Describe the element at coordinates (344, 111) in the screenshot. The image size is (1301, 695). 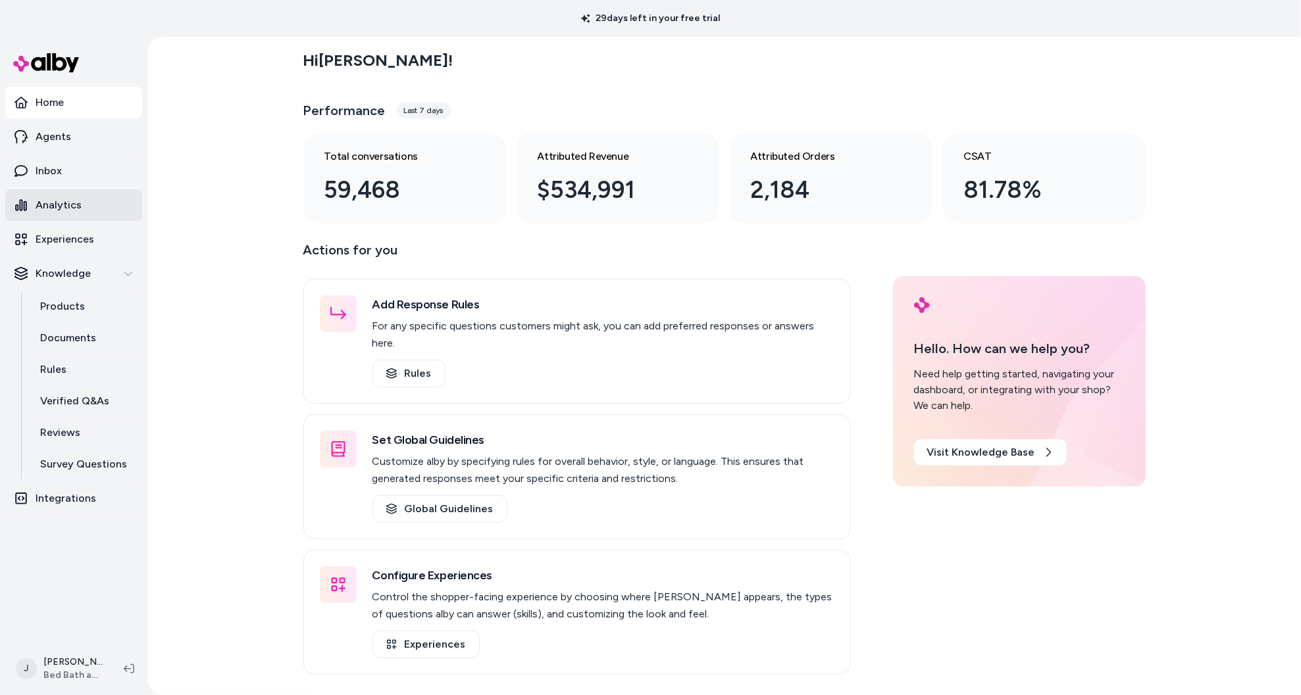
I see `h3: Performance` at that location.